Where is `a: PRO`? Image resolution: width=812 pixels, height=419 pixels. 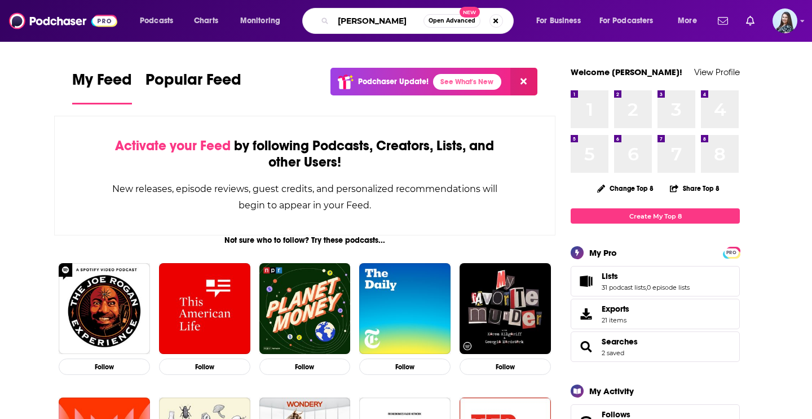
a: PRO is located at coordinates (732, 252).